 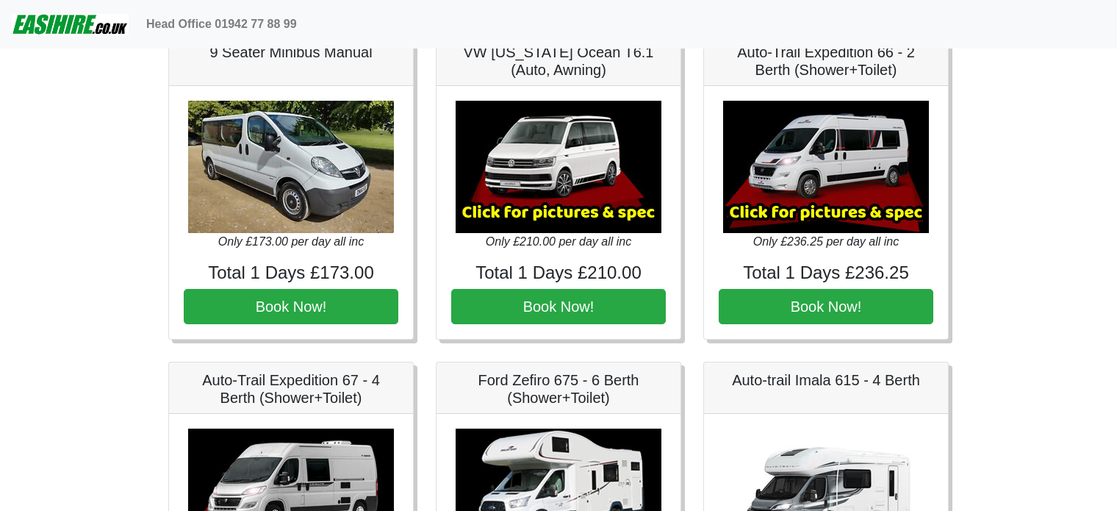 What do you see at coordinates (558, 241) in the screenshot?
I see `i: Only £210.00 per day all inc` at bounding box center [558, 241].